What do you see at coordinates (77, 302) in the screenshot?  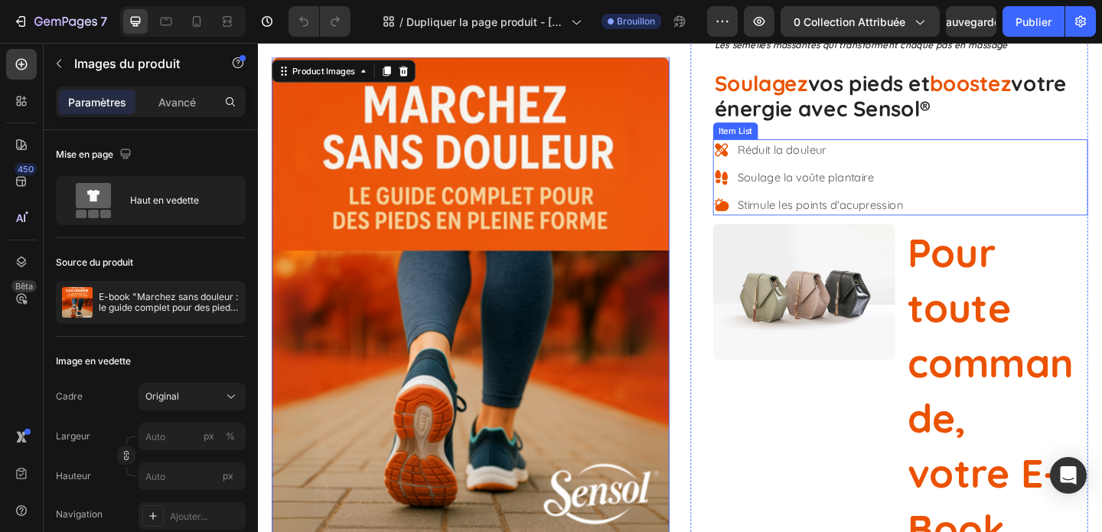 I see `img: image de la fonctionnalité du produit` at bounding box center [77, 302].